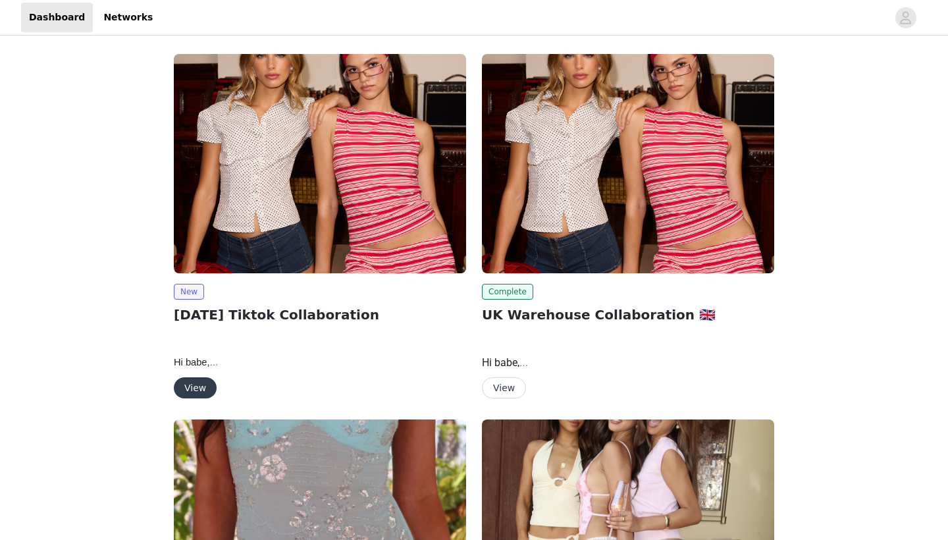  What do you see at coordinates (628, 315) in the screenshot?
I see `h2: UK Warehouse Collaboration 🇬🇧` at bounding box center [628, 315].